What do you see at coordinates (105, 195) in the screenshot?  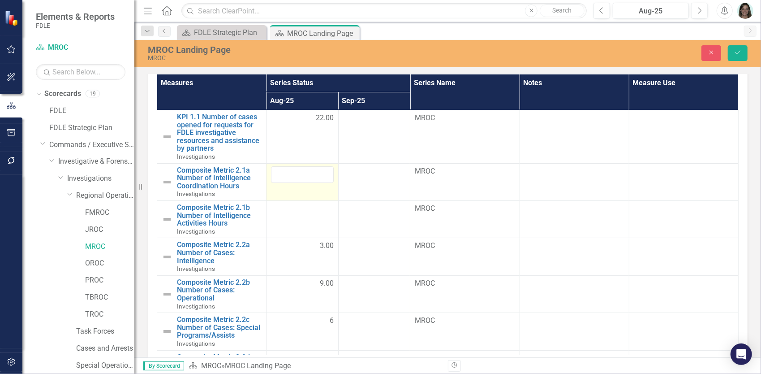 I see `a: Regional Operations Centers` at bounding box center [105, 195].